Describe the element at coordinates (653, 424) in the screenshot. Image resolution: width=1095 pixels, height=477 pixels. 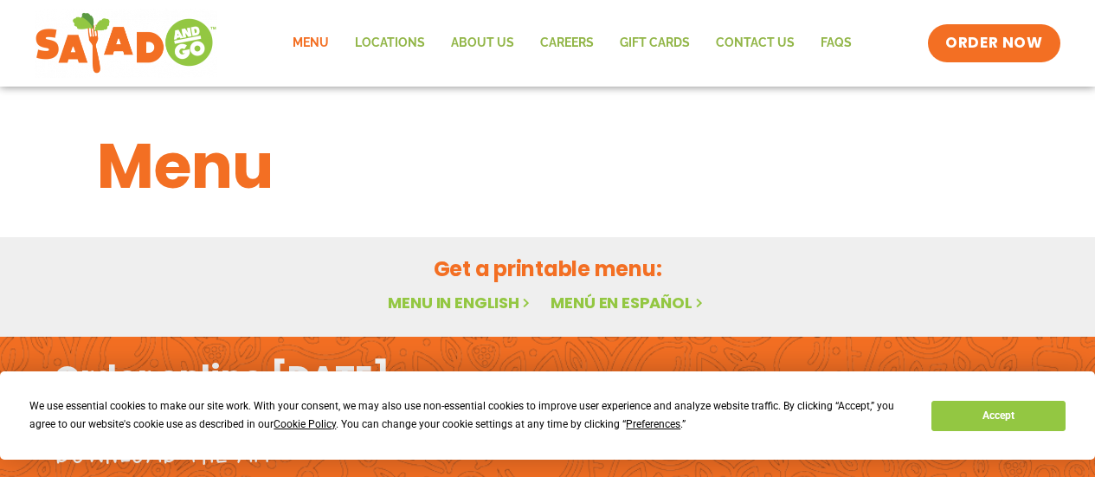
I see `span: Preferences` at that location.